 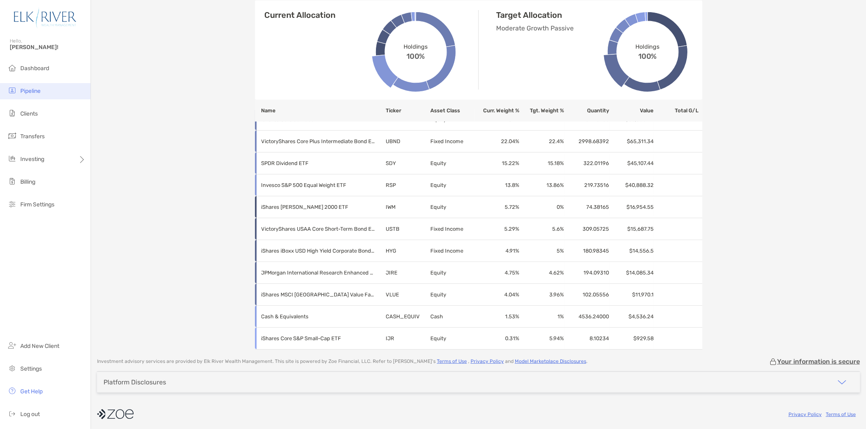 What do you see at coordinates (497, 185) in the screenshot?
I see `td: 13.8 %` at bounding box center [497, 185].